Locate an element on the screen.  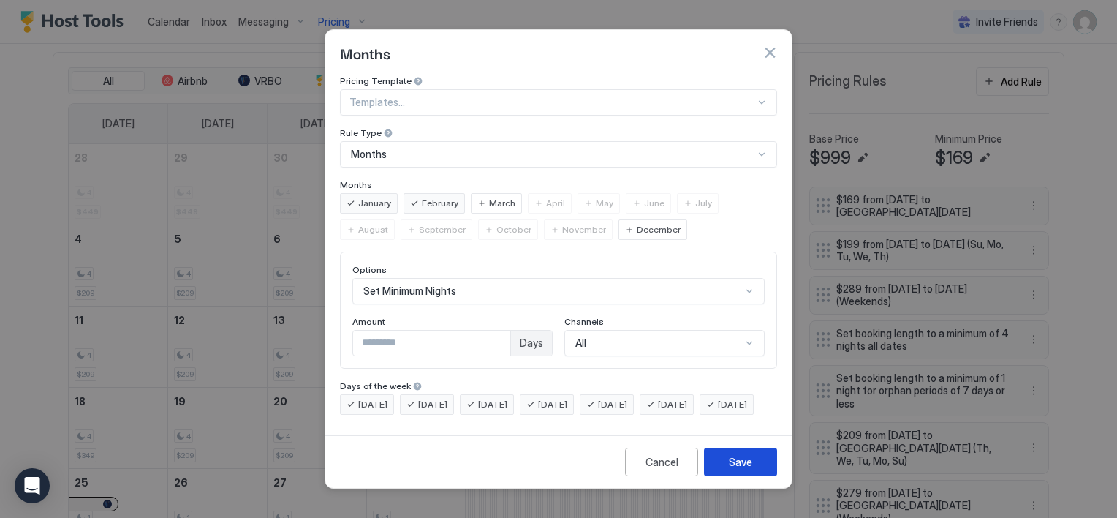
span: November is located at coordinates (584, 230).